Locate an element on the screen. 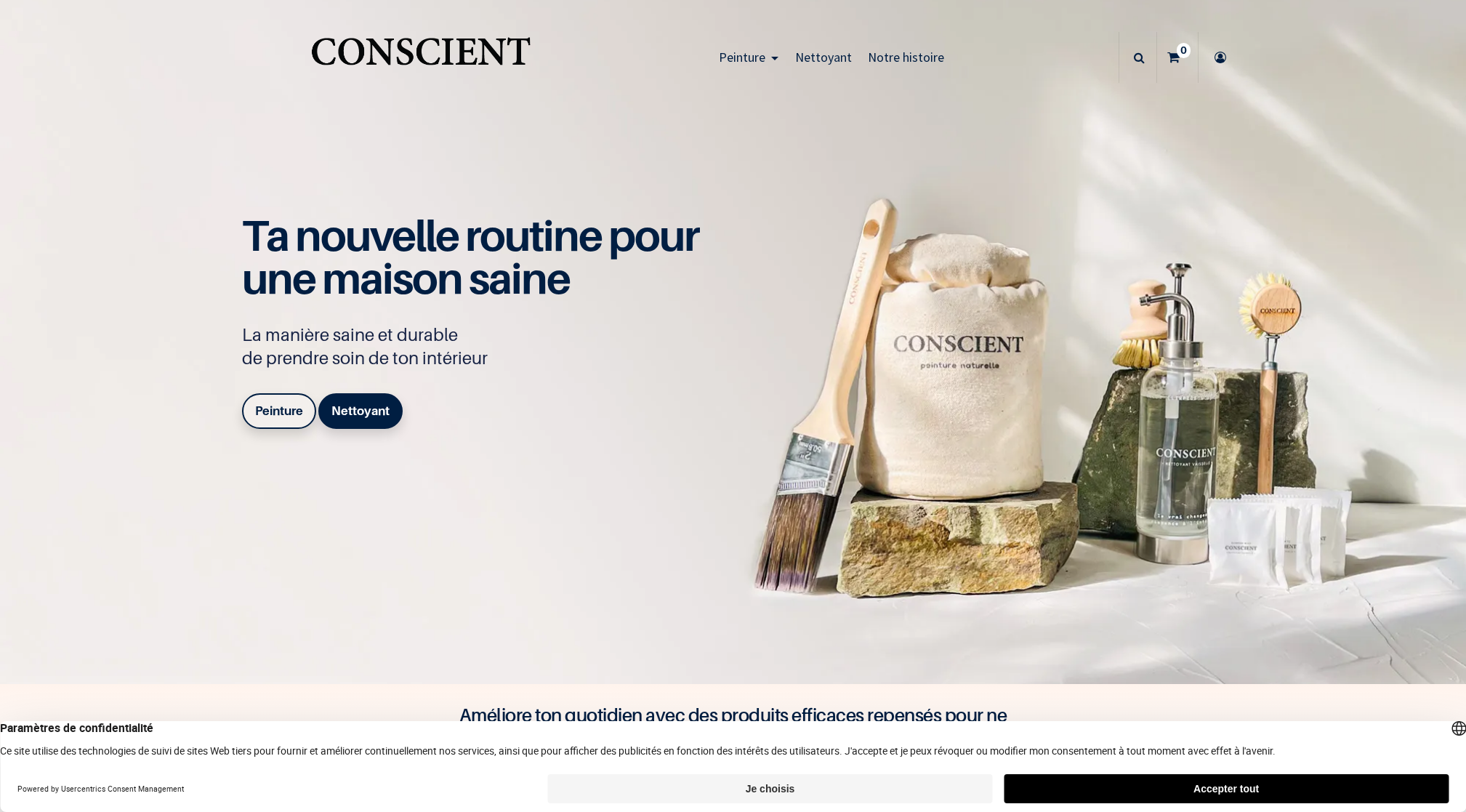 This screenshot has height=812, width=1466. span: Logo of Conscient is located at coordinates (420, 58).